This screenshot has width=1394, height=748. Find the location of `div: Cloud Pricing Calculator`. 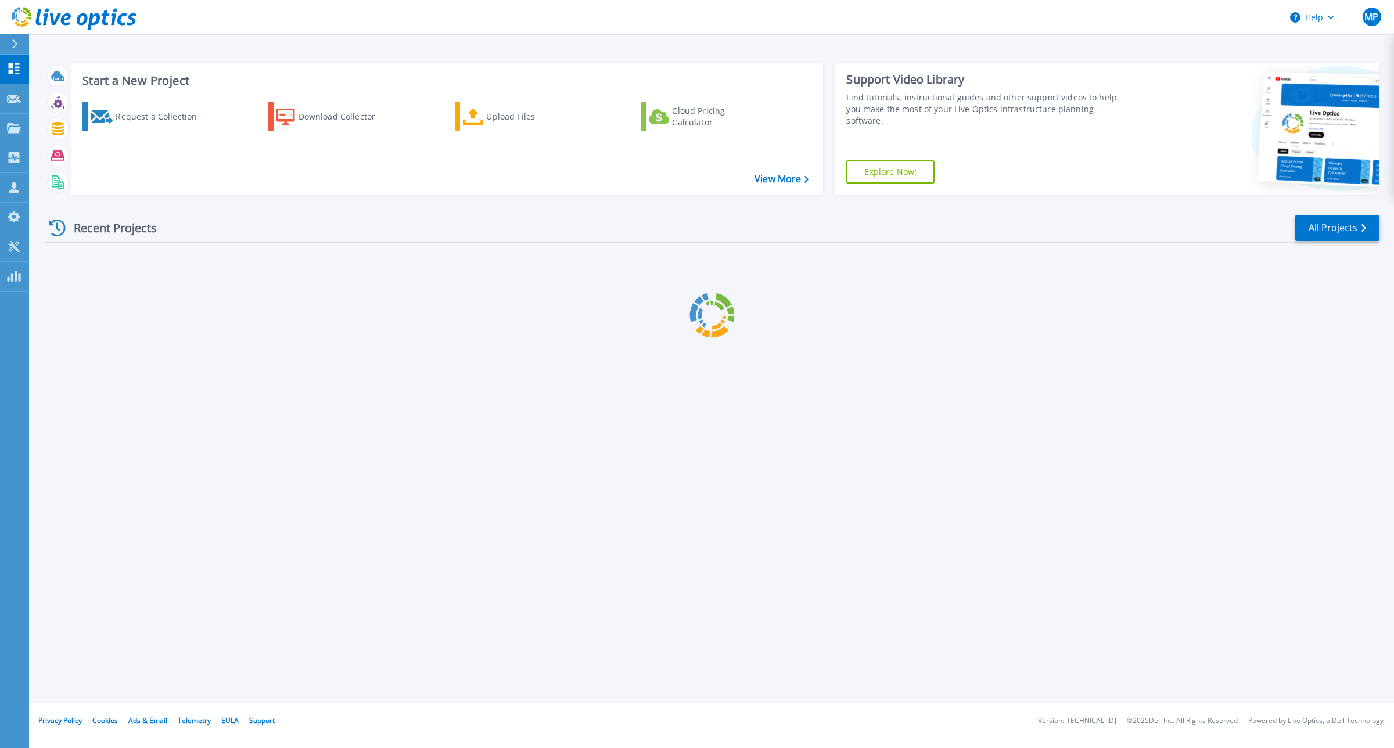

div: Cloud Pricing Calculator is located at coordinates (719, 117).